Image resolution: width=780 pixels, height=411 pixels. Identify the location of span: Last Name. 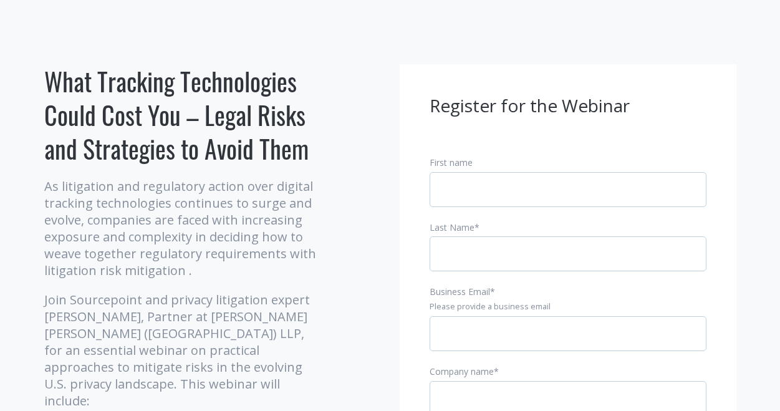
(452, 227).